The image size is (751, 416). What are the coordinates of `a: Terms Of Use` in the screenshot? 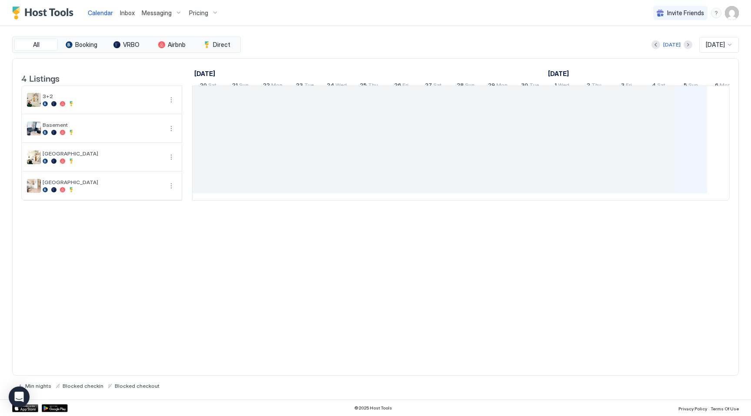 It's located at (724, 408).